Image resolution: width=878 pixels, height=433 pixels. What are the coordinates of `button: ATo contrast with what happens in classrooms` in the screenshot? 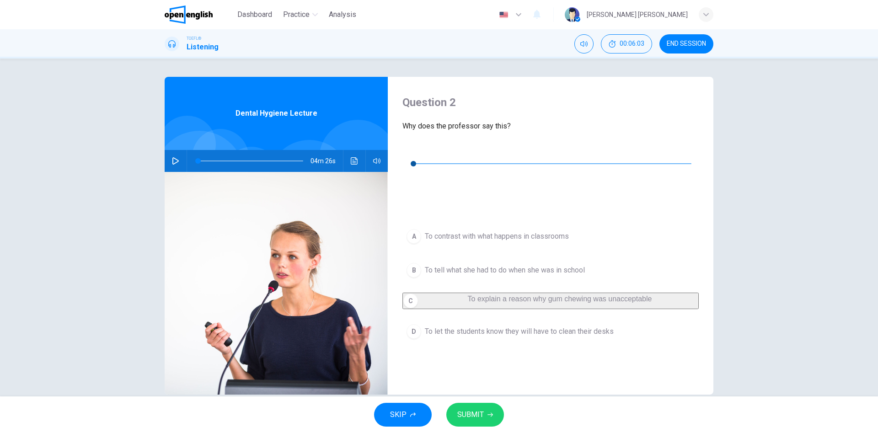 It's located at (550, 236).